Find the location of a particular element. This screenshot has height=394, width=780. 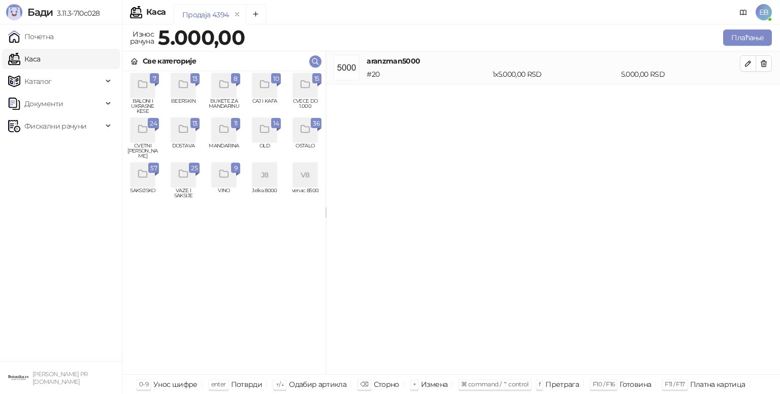

span: OLD is located at coordinates (265, 151).